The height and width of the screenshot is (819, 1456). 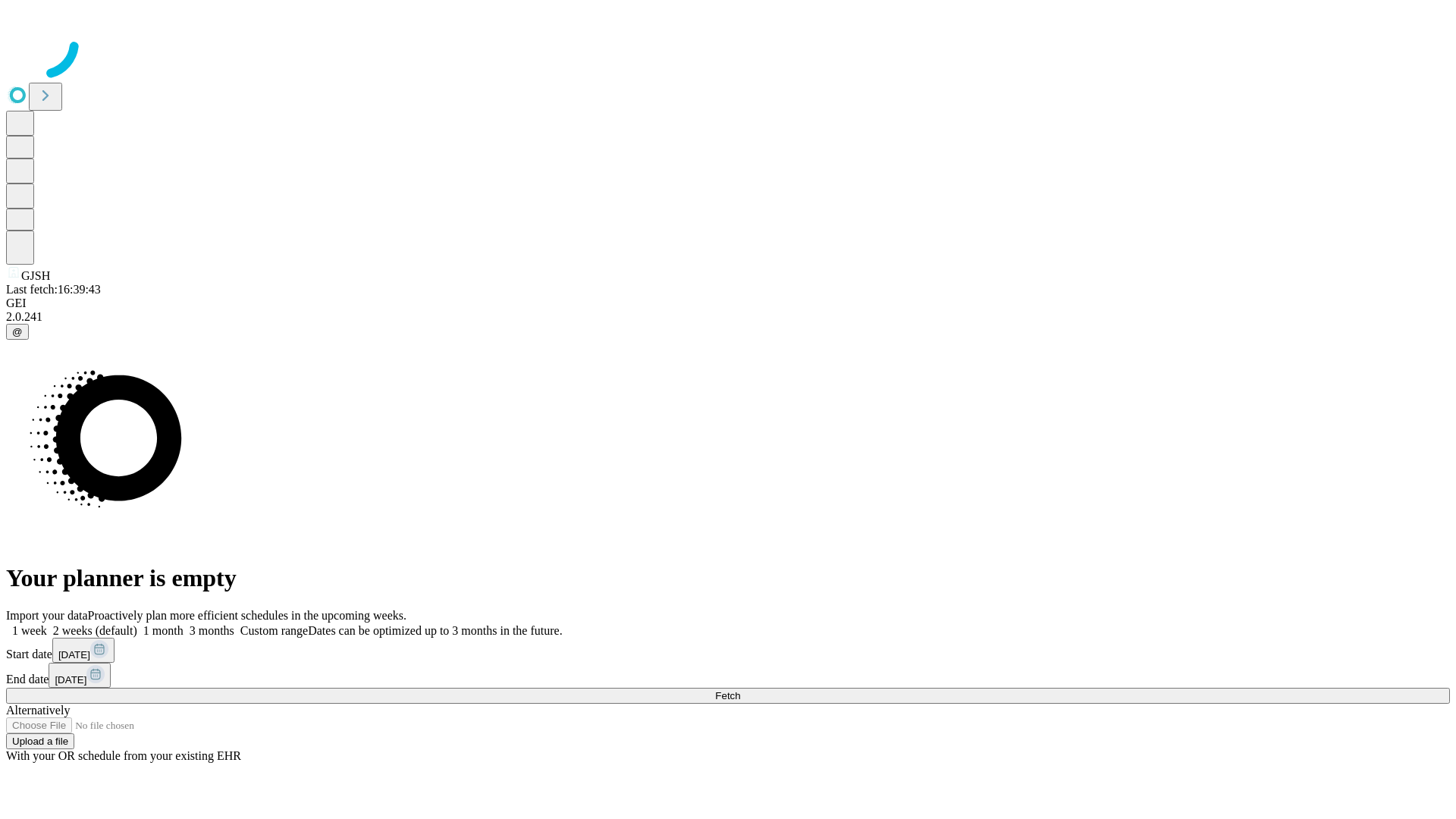 What do you see at coordinates (727, 696) in the screenshot?
I see `span: Fetch` at bounding box center [727, 696].